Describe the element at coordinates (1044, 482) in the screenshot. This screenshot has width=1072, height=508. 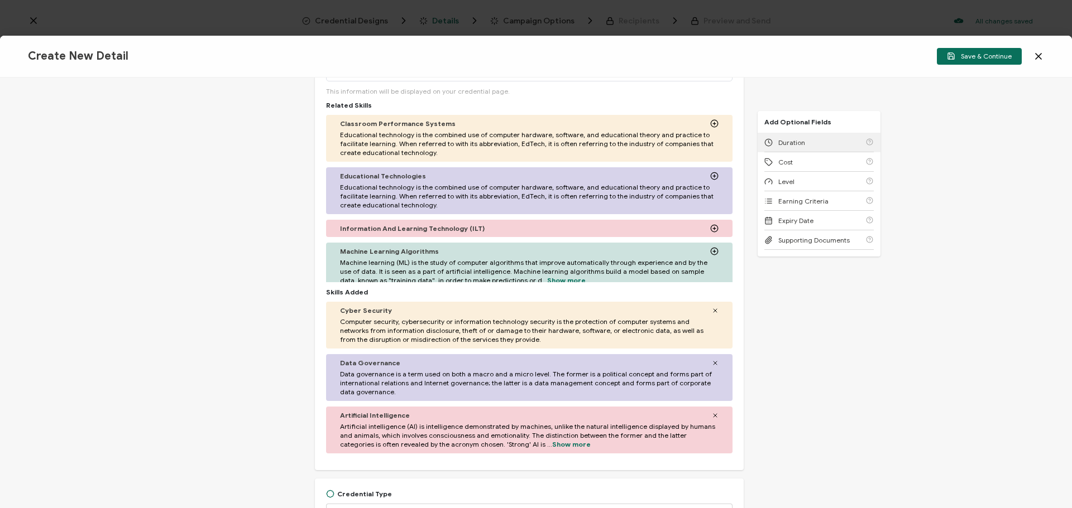
I see `div: Chat Widget` at that location.